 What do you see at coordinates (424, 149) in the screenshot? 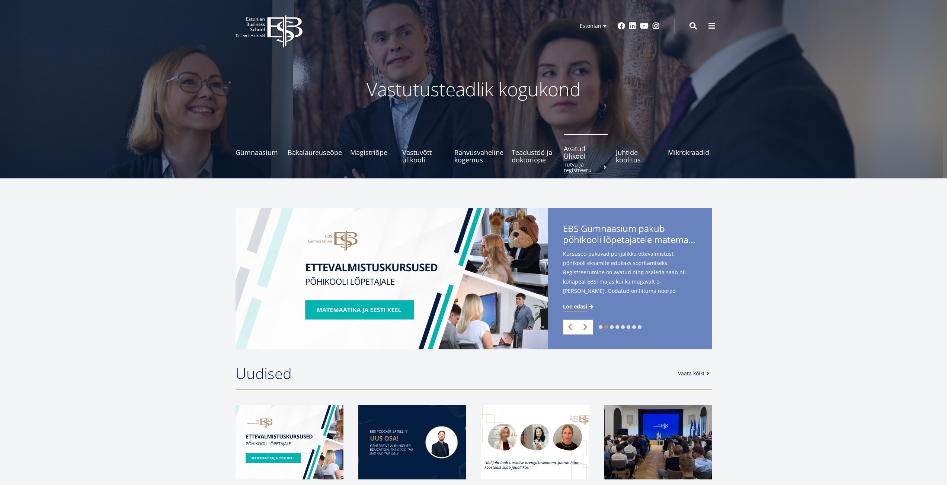
I see `a: Vastuvõtt ülikooli` at bounding box center [424, 149].